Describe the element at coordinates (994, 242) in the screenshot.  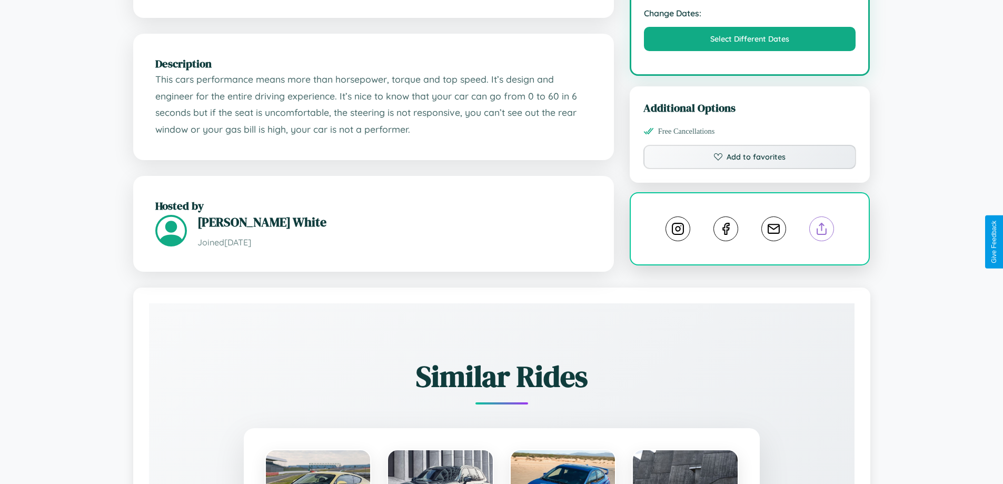
I see `div: Give Feedback` at that location.